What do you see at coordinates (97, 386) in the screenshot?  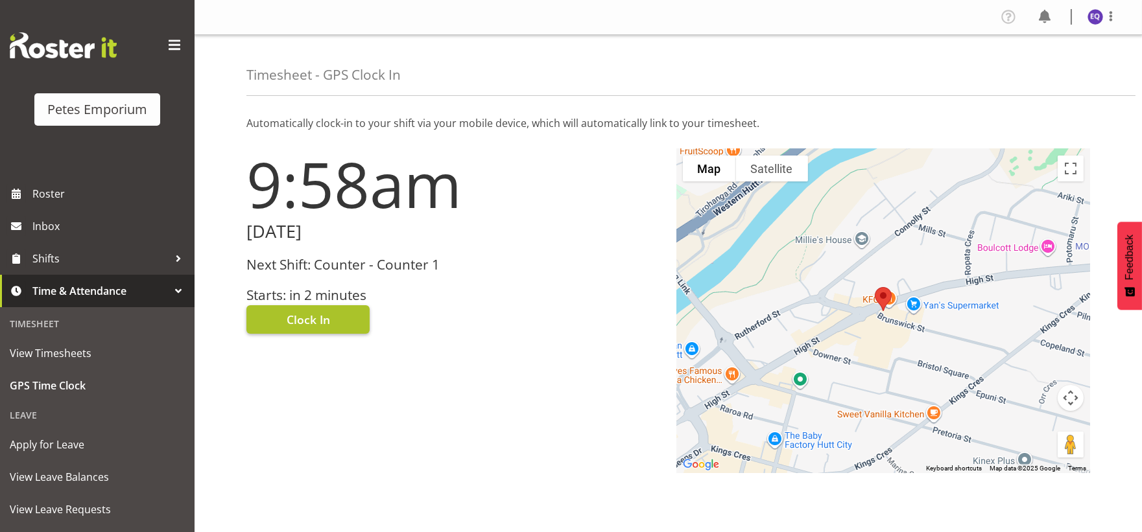 I see `span: GPS Time Clock` at bounding box center [97, 386].